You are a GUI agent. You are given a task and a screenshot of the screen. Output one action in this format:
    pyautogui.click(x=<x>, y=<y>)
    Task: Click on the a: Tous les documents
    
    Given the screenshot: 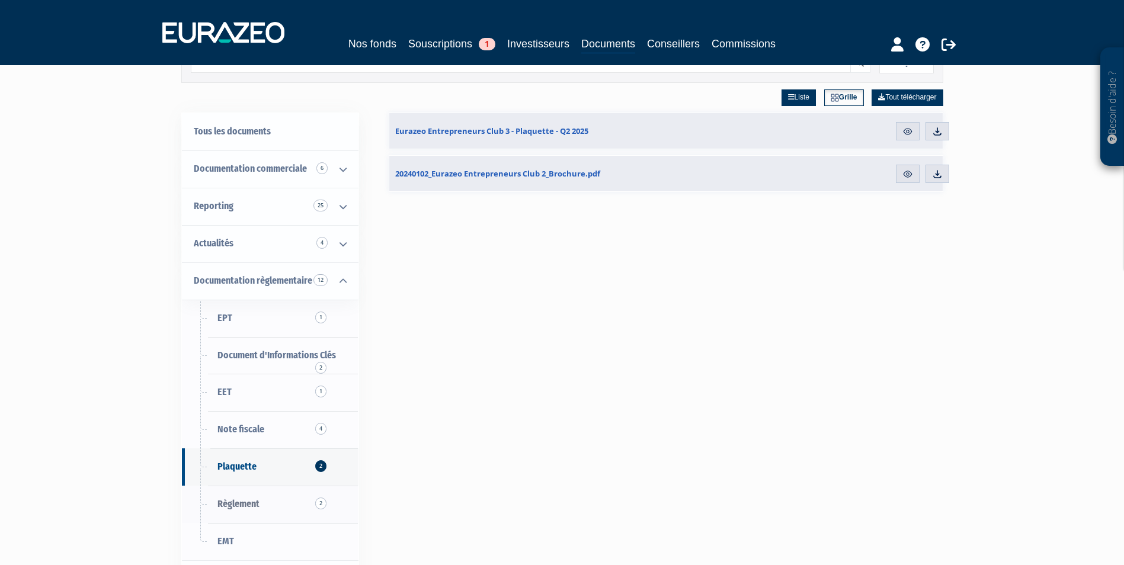 What is the action you would take?
    pyautogui.click(x=270, y=132)
    